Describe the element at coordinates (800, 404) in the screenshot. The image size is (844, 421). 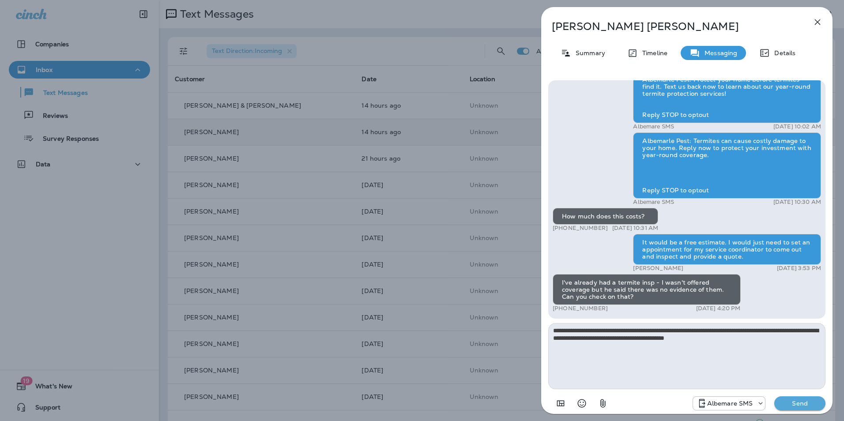
I see `p: Send` at that location.